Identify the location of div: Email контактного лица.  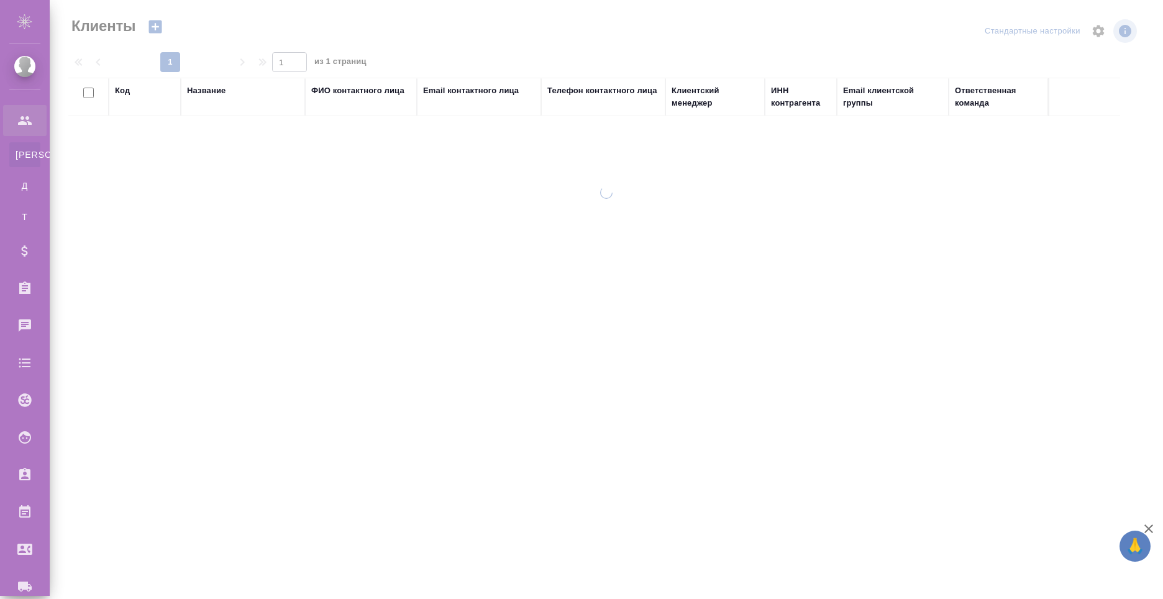
(471, 91).